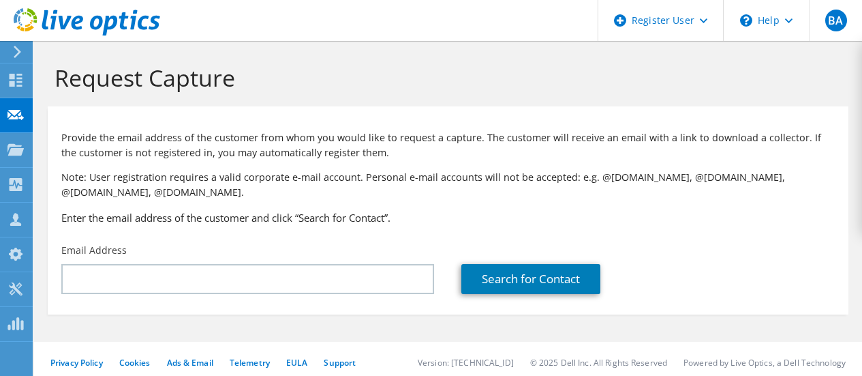 The width and height of the screenshot is (862, 376). What do you see at coordinates (76, 362) in the screenshot?
I see `a: Privacy Policy` at bounding box center [76, 362].